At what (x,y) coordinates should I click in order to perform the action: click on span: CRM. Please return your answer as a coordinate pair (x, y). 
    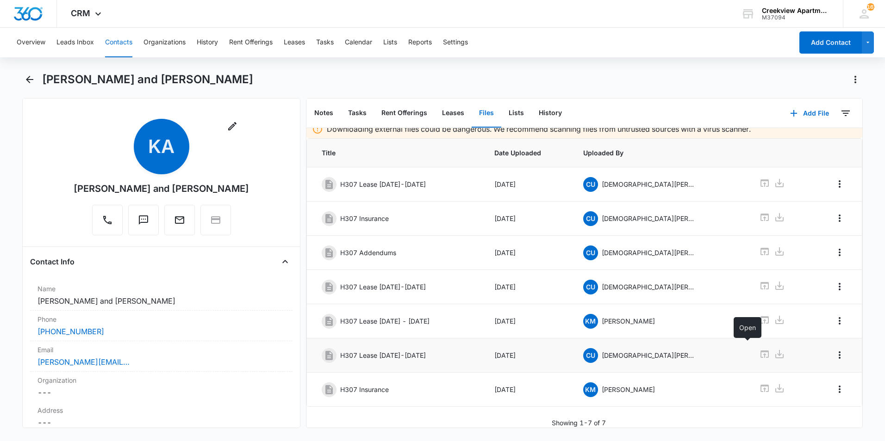
    Looking at the image, I should click on (81, 13).